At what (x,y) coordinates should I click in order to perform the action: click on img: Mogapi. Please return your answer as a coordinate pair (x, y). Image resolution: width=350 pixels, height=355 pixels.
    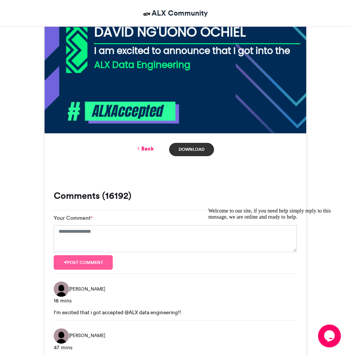
    Looking at the image, I should click on (61, 289).